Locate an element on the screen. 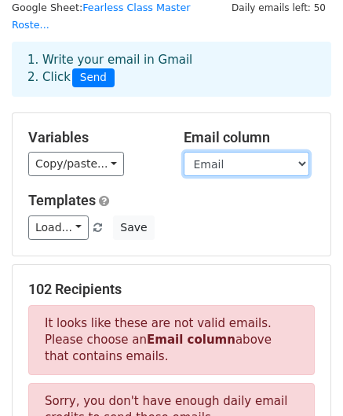 The image size is (343, 416). small: Google Sheet: is located at coordinates (101, 16).